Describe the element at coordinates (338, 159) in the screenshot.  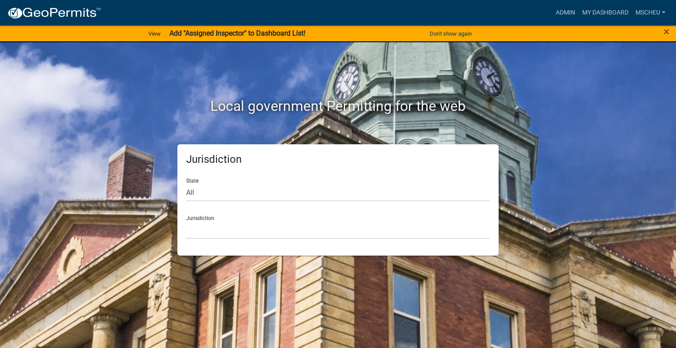
I see `h5: Jurisdiction` at that location.